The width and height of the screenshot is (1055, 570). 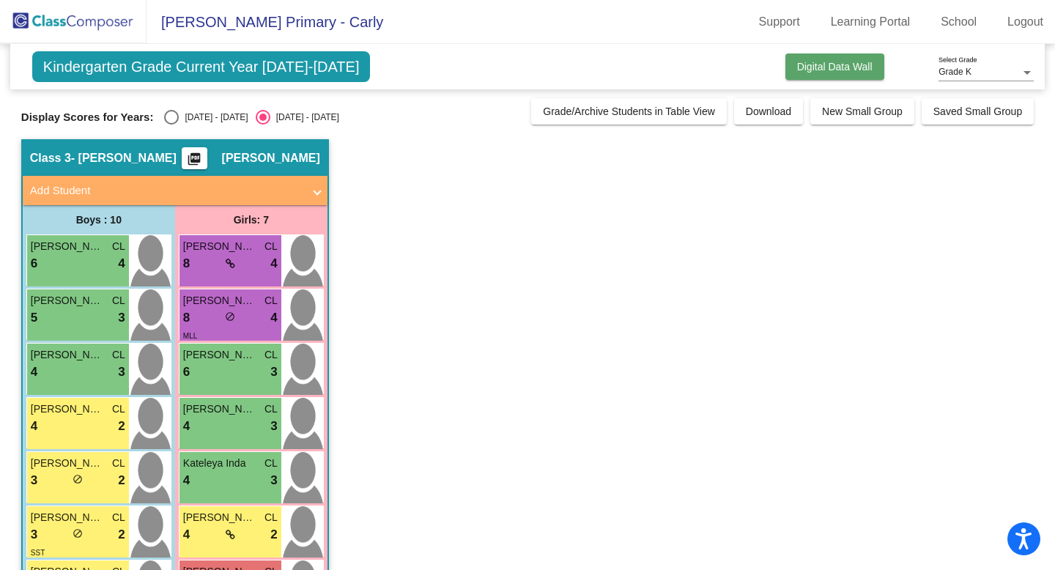 I want to click on button: Digital Data Wall, so click(x=835, y=67).